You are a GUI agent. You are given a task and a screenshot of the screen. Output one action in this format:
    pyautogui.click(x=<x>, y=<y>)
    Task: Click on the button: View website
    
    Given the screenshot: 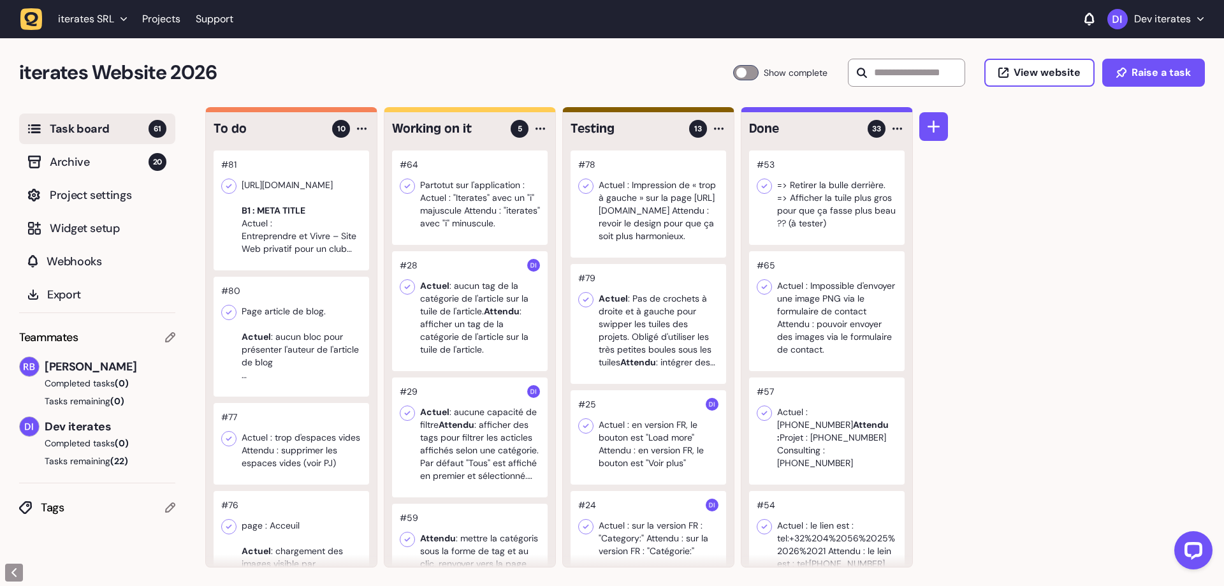 What is the action you would take?
    pyautogui.click(x=1039, y=73)
    